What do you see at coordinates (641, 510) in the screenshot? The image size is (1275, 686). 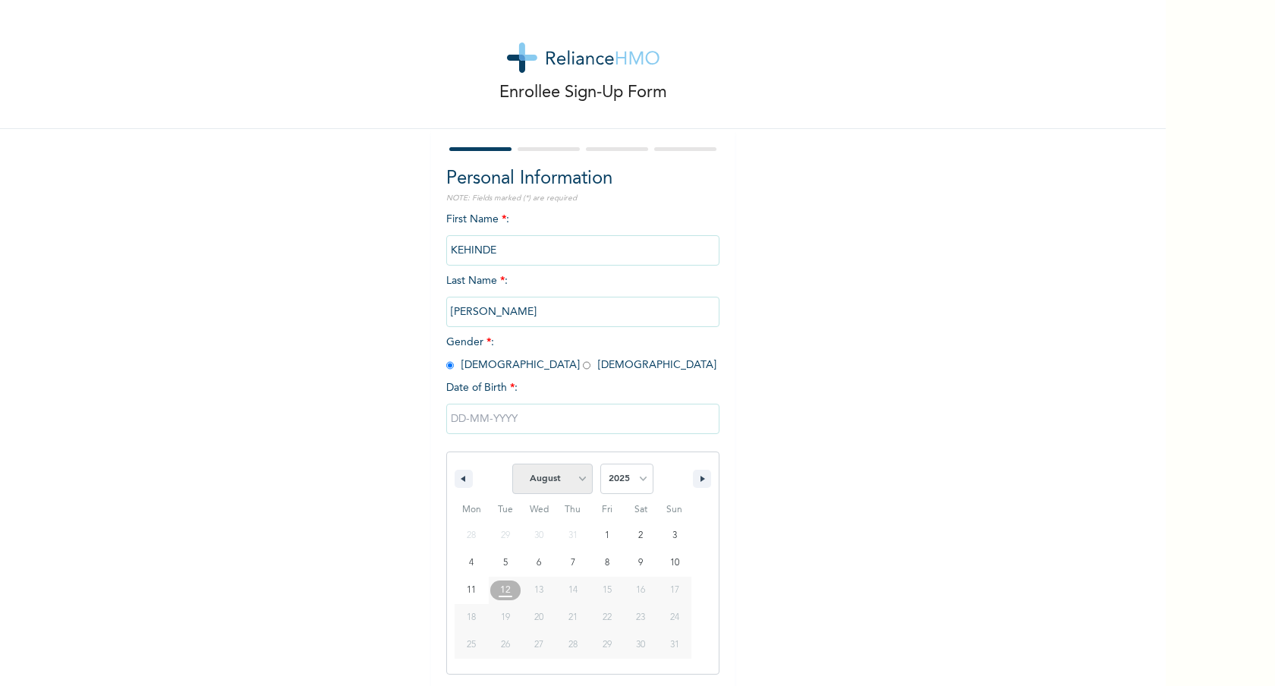 I see `span: Sat` at bounding box center [641, 510].